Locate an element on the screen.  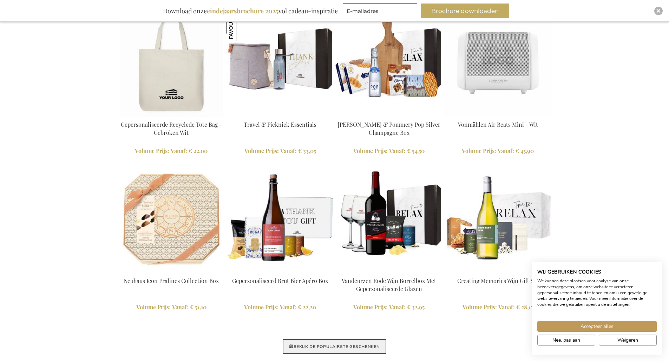
a: Volume Prijs: Vanaf € 22,00 is located at coordinates (171, 151).